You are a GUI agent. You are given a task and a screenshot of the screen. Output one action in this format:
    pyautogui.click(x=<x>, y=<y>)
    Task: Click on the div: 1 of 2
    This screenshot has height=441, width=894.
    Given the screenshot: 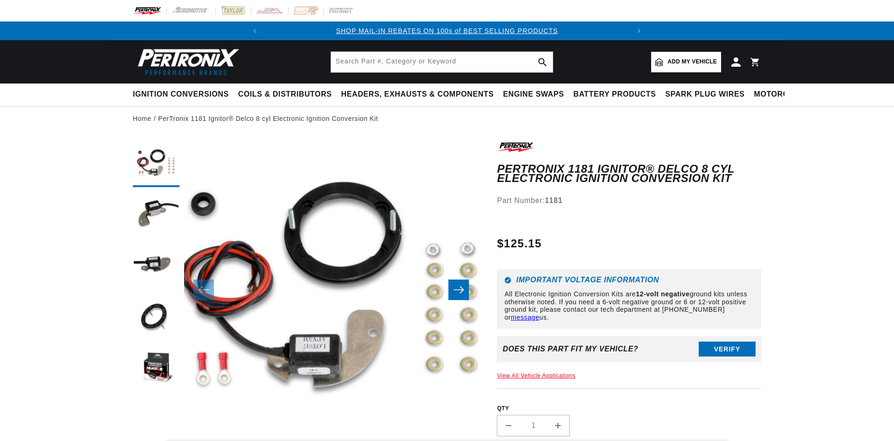 What is the action you would take?
    pyautogui.click(x=447, y=31)
    